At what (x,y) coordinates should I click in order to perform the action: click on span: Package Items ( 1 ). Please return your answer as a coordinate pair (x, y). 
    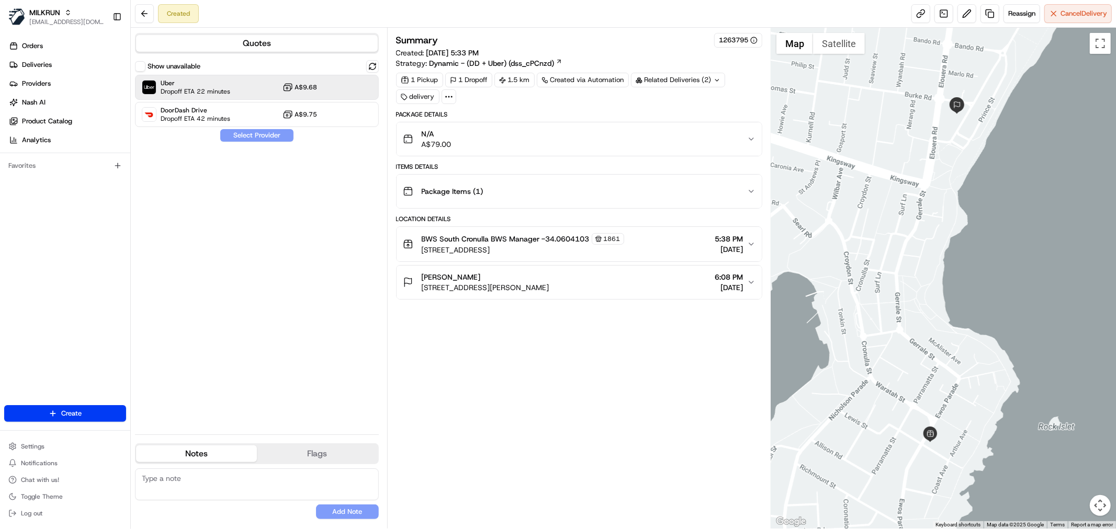
    Looking at the image, I should click on (453, 191).